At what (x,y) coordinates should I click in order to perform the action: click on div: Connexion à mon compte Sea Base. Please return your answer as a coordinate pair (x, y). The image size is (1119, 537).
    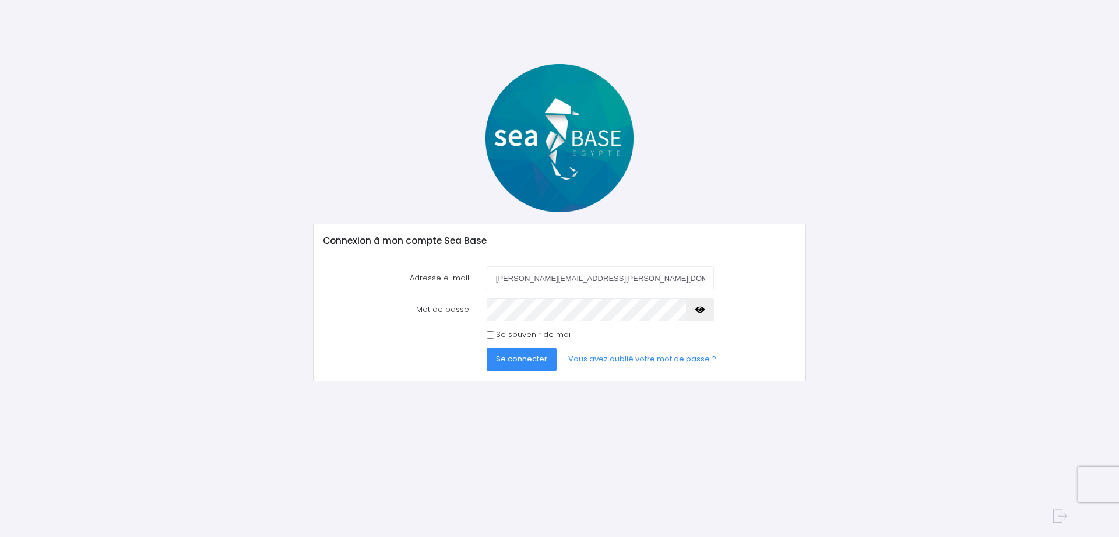
    Looking at the image, I should click on (559, 241).